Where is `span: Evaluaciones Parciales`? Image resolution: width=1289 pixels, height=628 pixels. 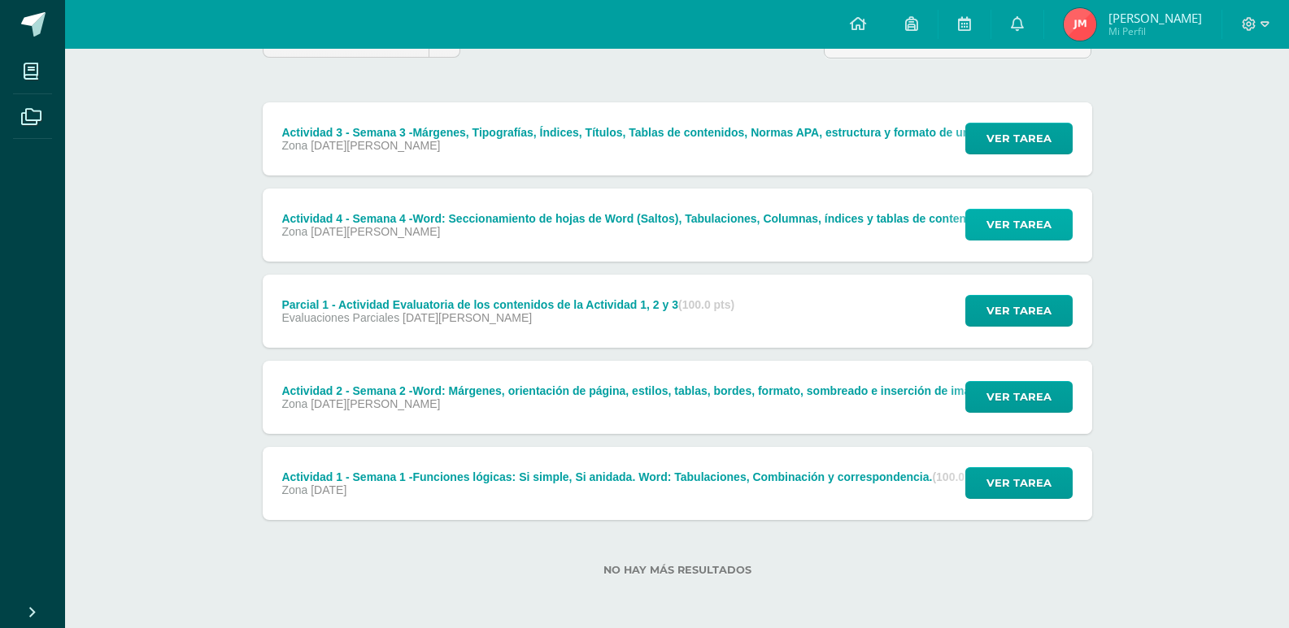
span: Evaluaciones Parciales is located at coordinates (340, 318).